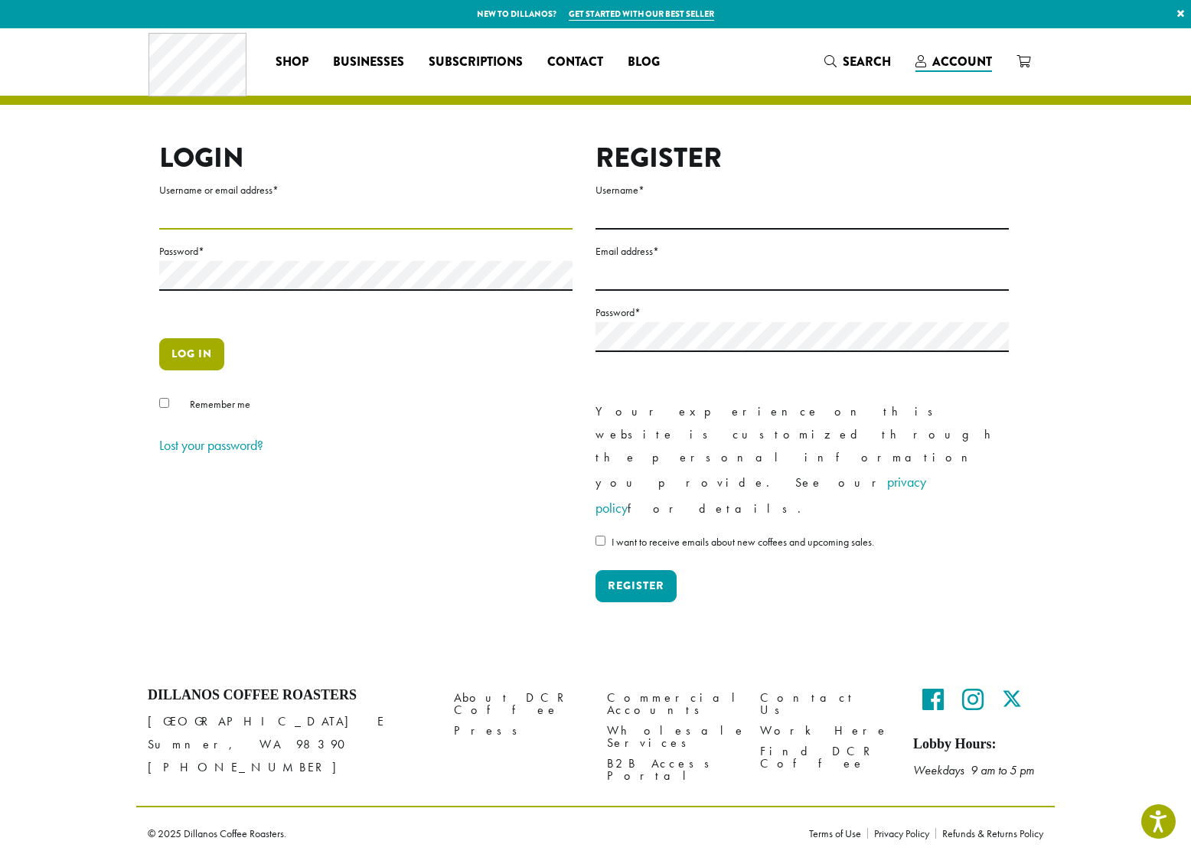 This screenshot has height=854, width=1191. What do you see at coordinates (368, 62) in the screenshot?
I see `span: Businesses` at bounding box center [368, 62].